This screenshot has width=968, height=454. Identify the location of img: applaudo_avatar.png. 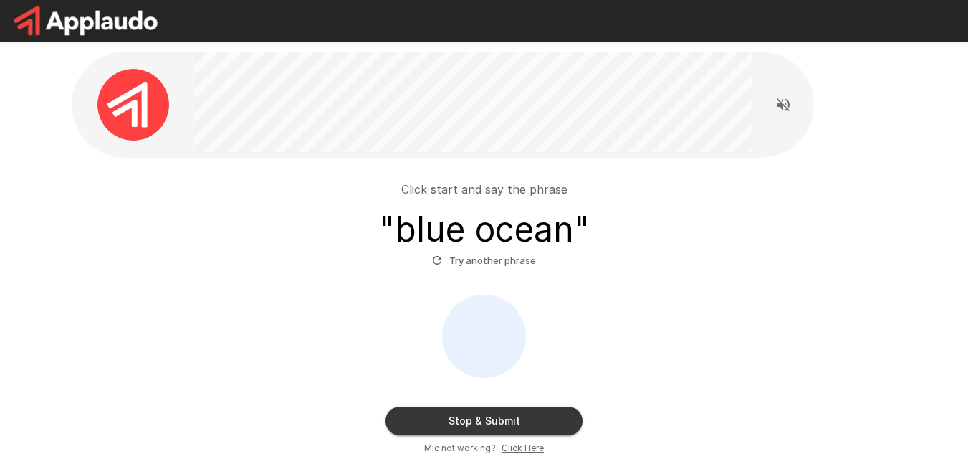
(133, 105).